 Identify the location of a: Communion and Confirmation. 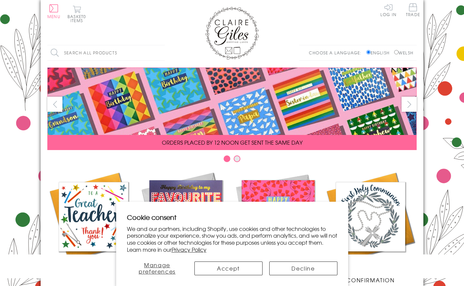
(371, 228).